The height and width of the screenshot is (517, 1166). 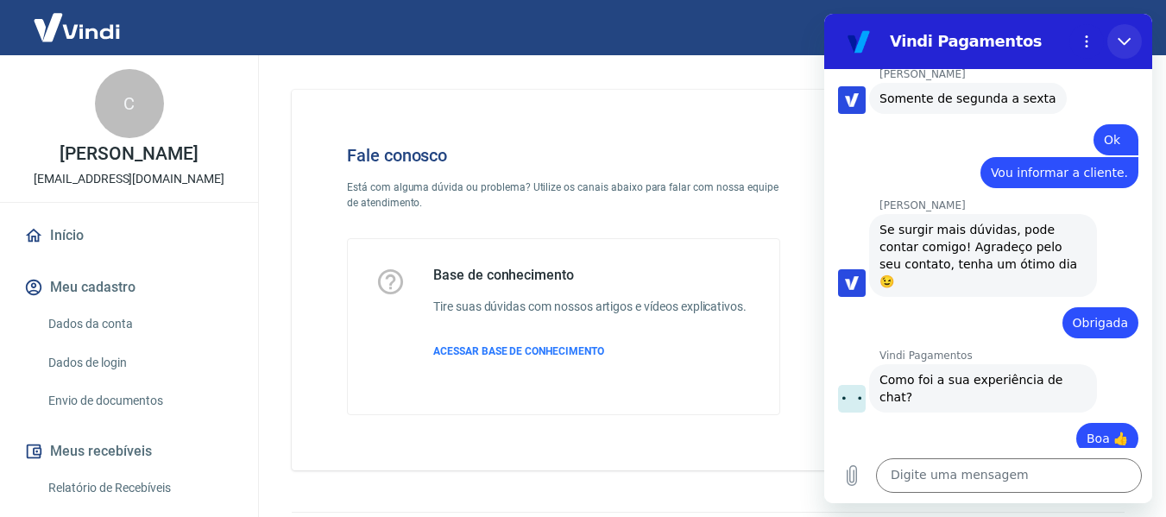 I want to click on span: Como foi a sua experiência de chat?, so click(x=148, y=375).